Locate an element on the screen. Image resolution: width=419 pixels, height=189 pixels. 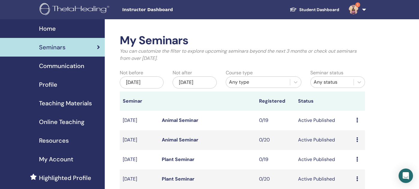
span: My Account is located at coordinates (56, 159).